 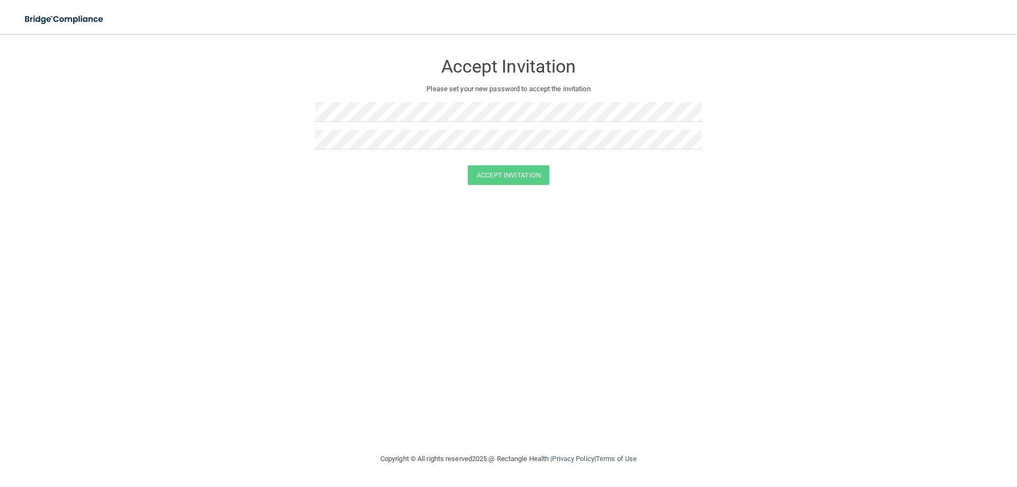 I want to click on div: Copyright © All rights reserved 2025 @ Rectangle Health | |, so click(x=509, y=459).